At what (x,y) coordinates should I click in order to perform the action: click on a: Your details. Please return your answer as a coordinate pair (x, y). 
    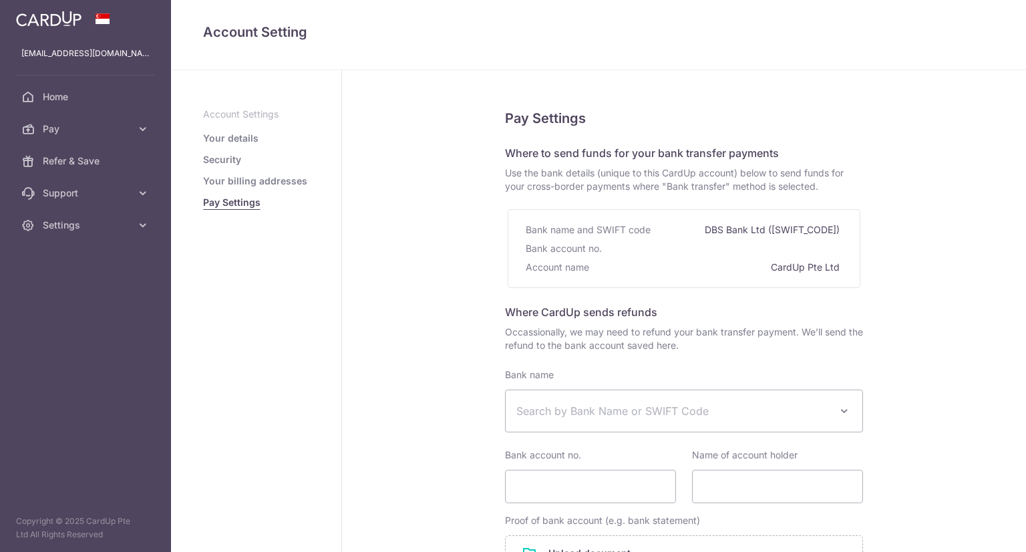
    Looking at the image, I should click on (230, 138).